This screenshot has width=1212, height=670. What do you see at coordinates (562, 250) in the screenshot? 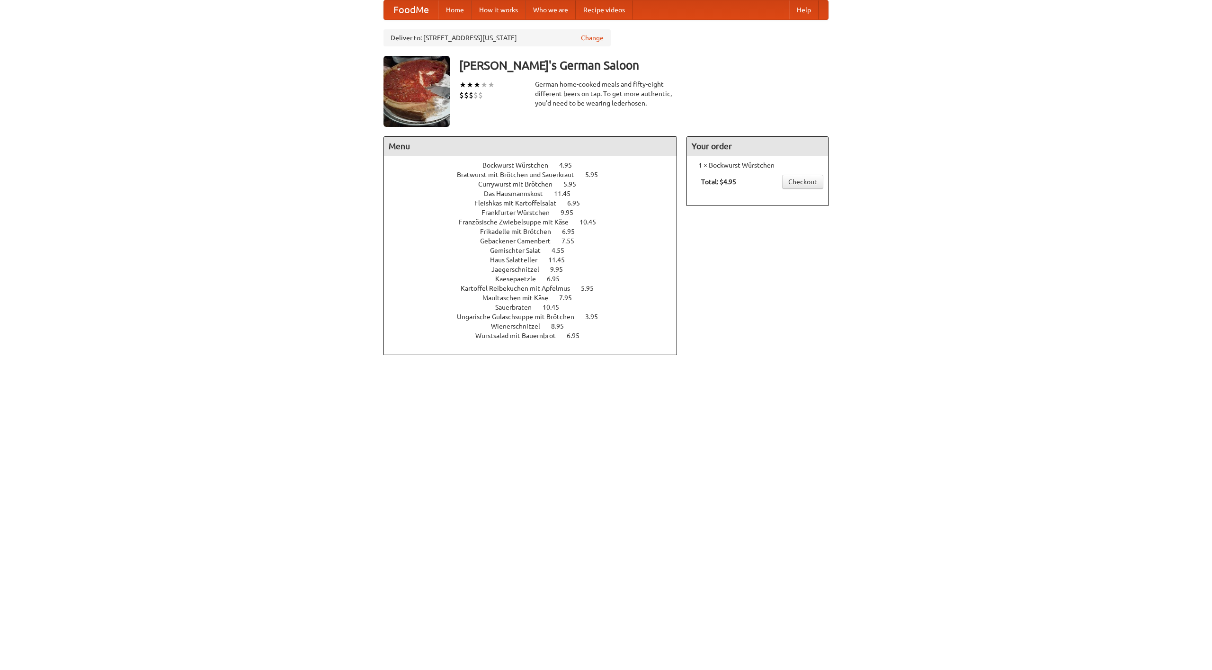
I see `span: 4.55` at bounding box center [562, 250].